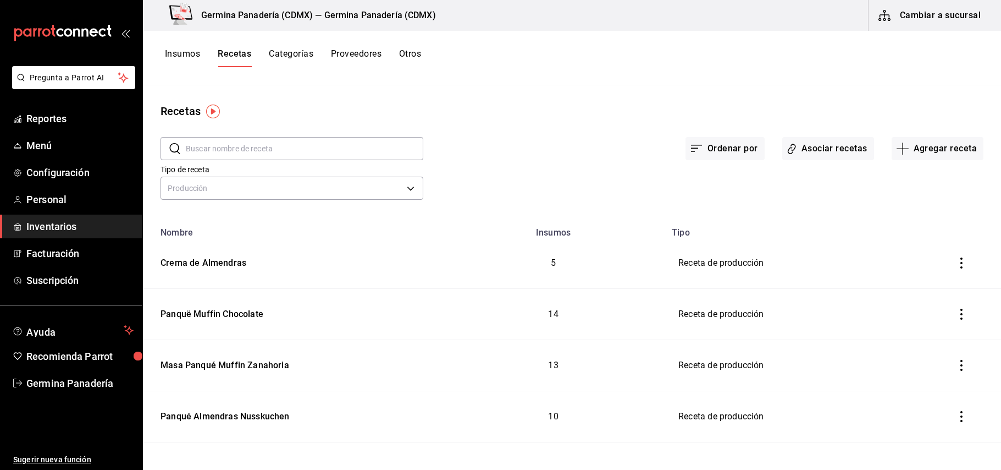  I want to click on div: Producción, so click(292, 188).